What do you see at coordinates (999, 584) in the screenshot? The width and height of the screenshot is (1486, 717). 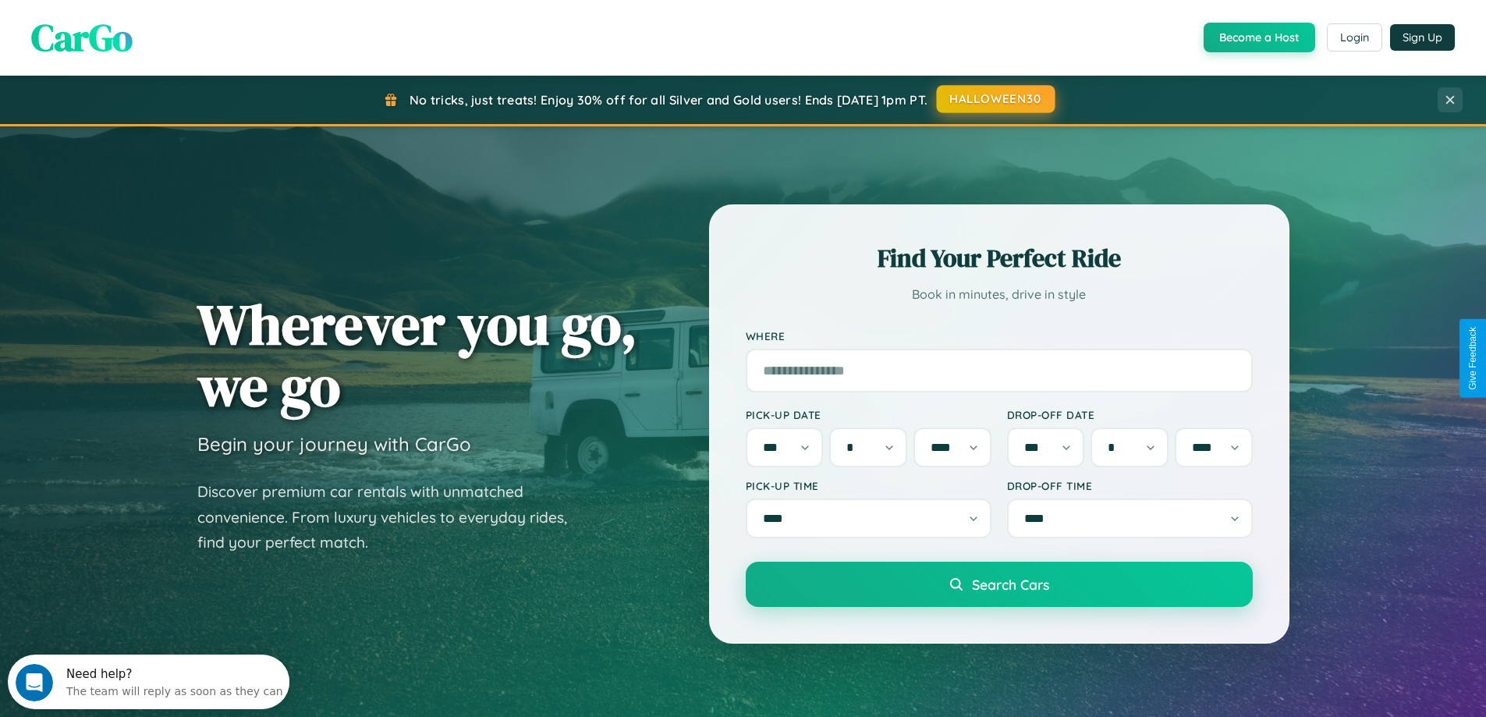 I see `button: Search Cars` at bounding box center [999, 584].